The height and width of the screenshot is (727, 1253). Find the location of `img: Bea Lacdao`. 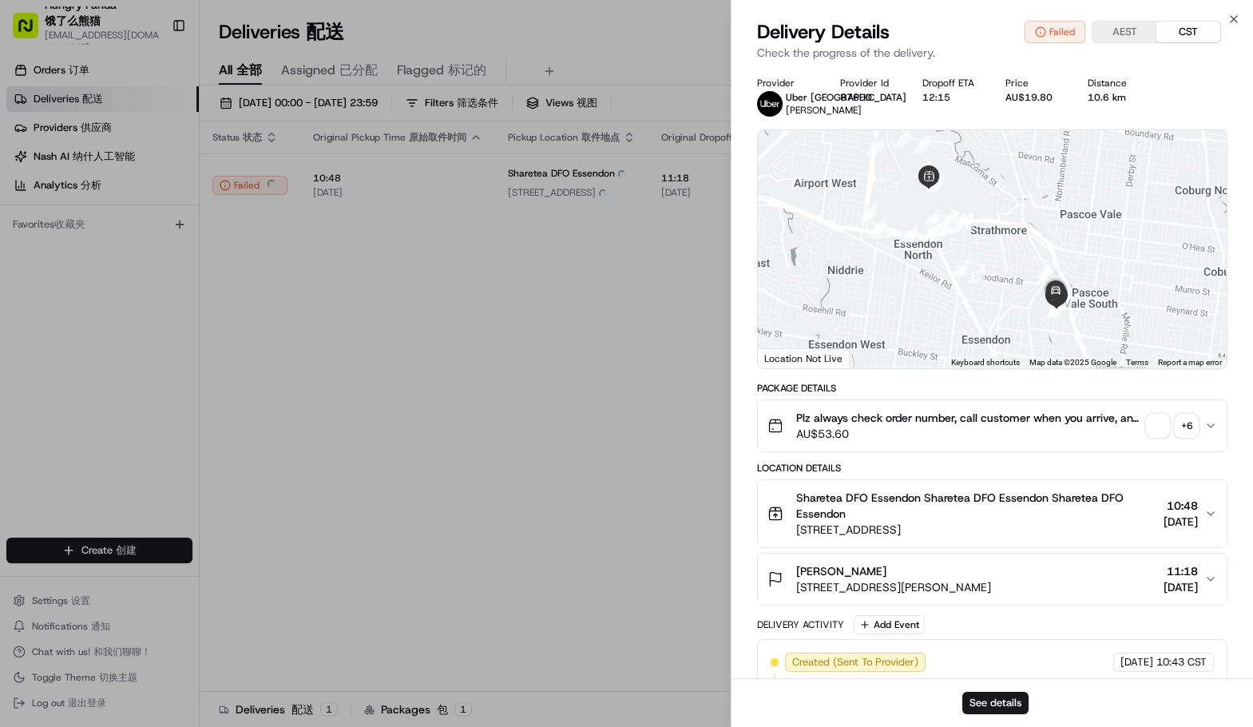

img: Bea Lacdao is located at coordinates (29, 245).